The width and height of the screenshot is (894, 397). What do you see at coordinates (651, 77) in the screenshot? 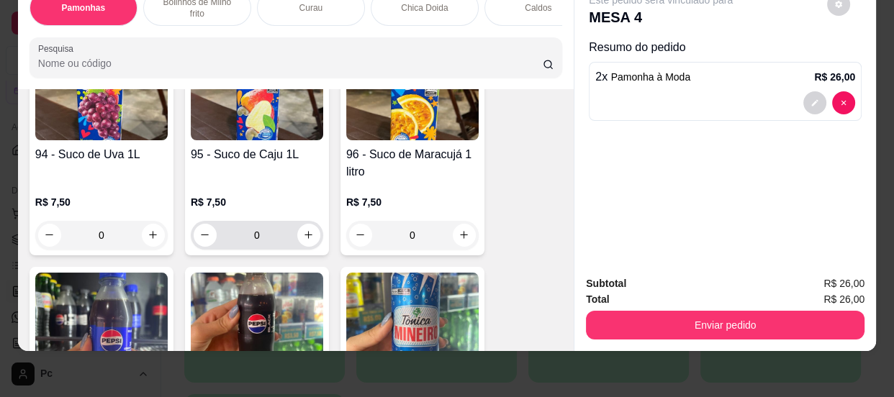
I see `span: Pamonha à Moda` at bounding box center [651, 77].